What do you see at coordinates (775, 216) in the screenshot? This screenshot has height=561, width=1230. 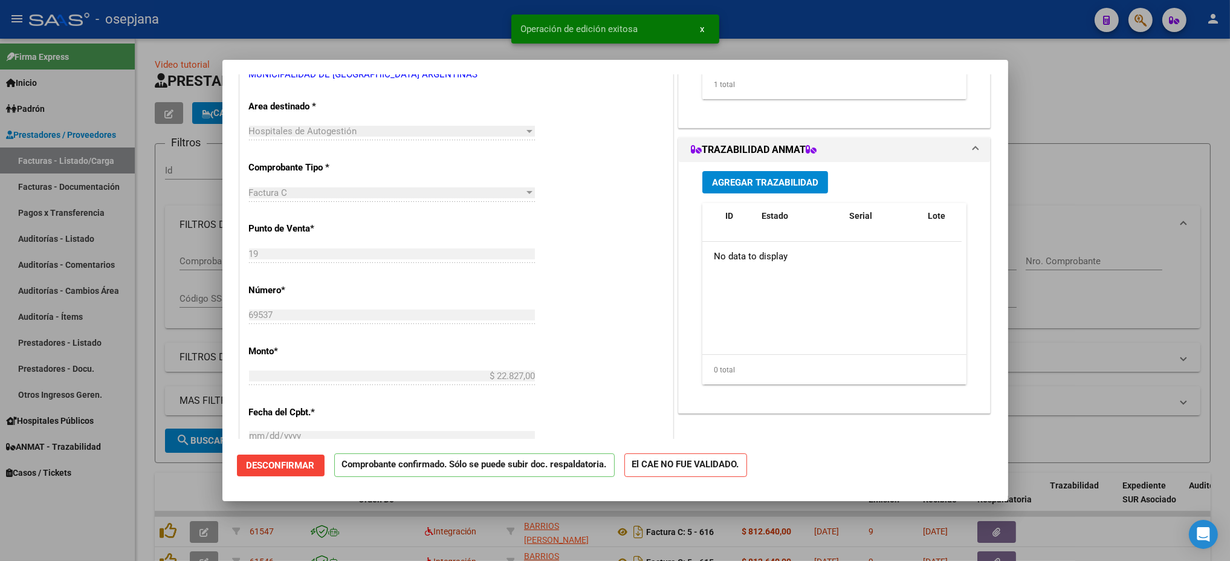 I see `span: Estado` at bounding box center [775, 216].